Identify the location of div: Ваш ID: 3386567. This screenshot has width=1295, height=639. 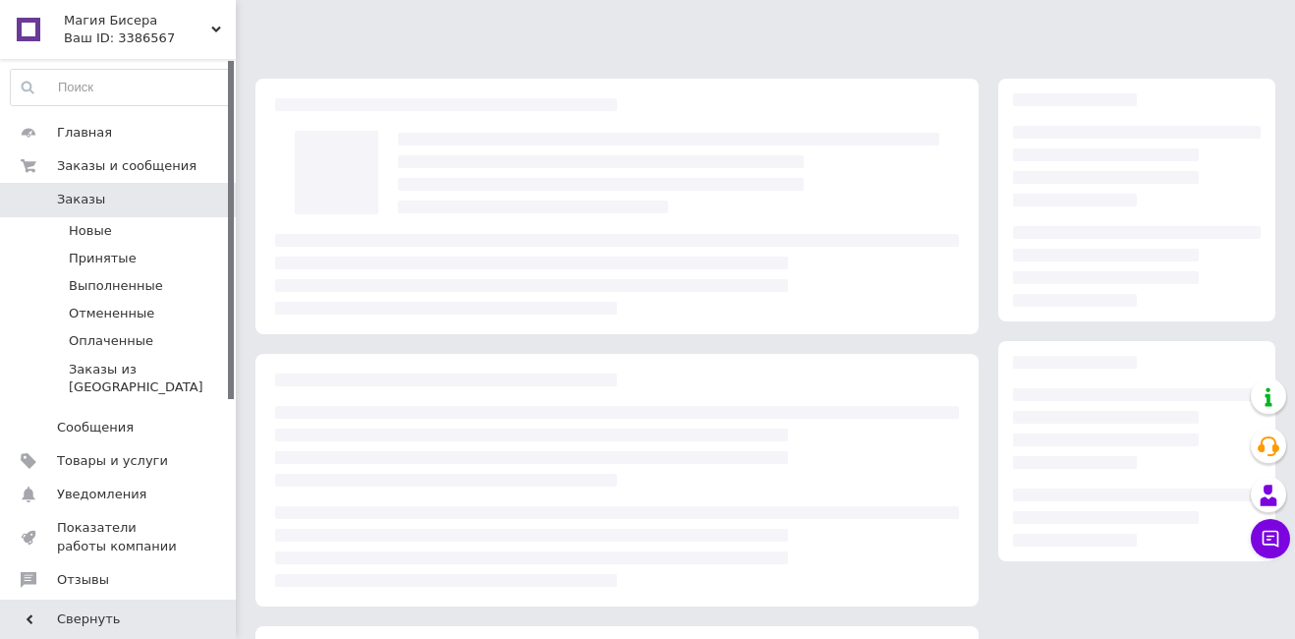
(149, 38).